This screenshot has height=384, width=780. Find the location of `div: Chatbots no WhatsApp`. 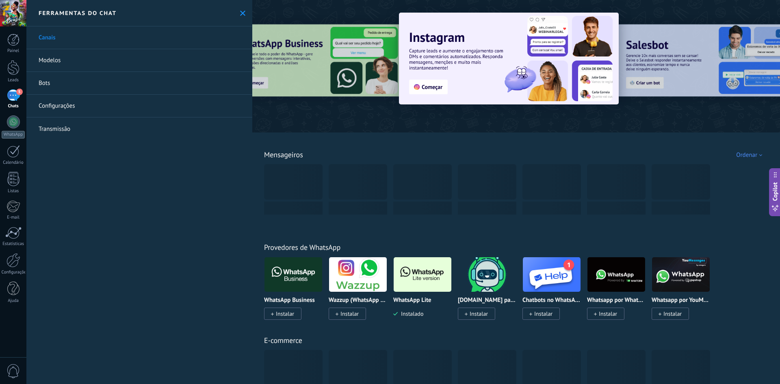

div: Chatbots no WhatsApp is located at coordinates (555, 293).